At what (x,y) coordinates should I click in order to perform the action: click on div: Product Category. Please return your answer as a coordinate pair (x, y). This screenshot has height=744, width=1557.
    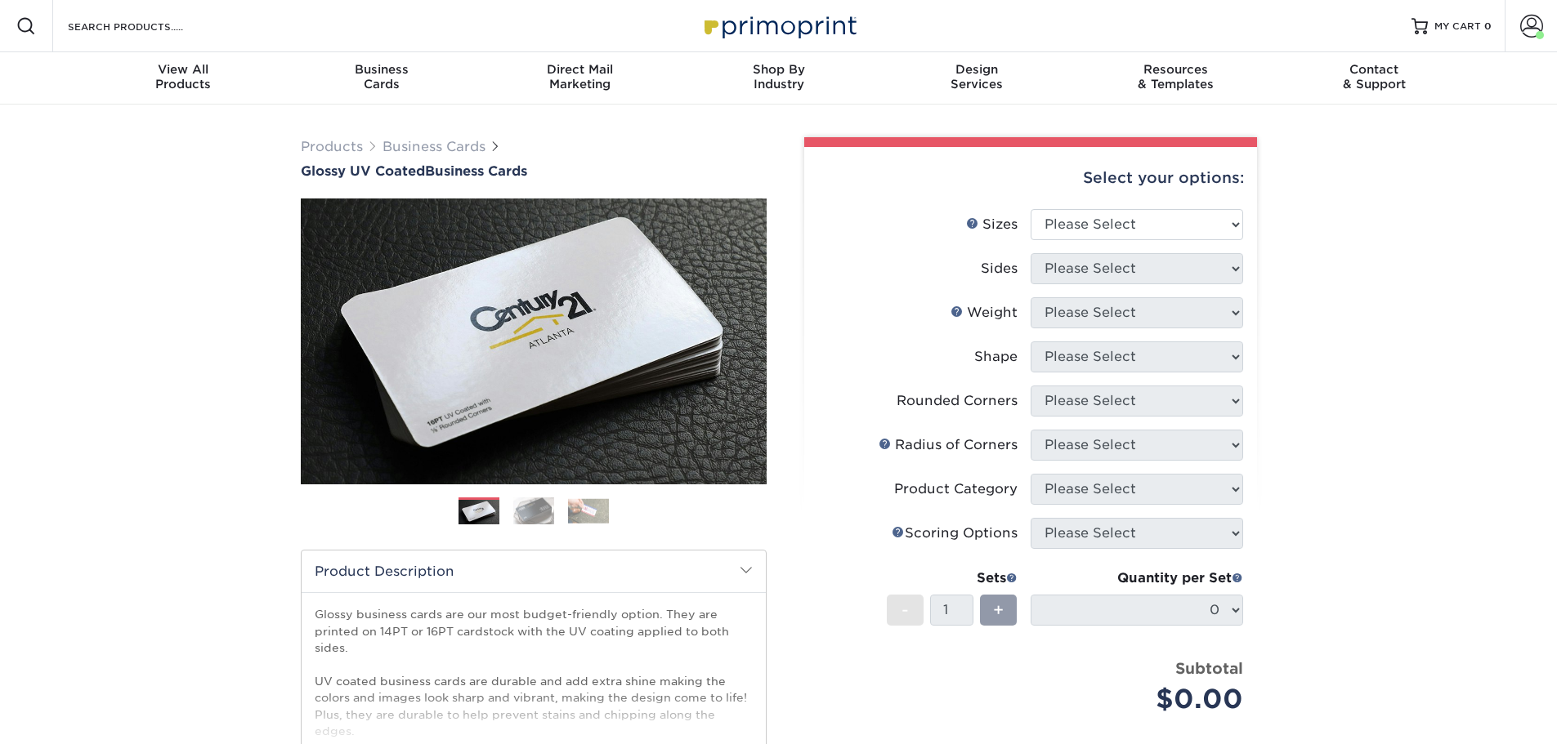
    Looking at the image, I should click on (955, 489).